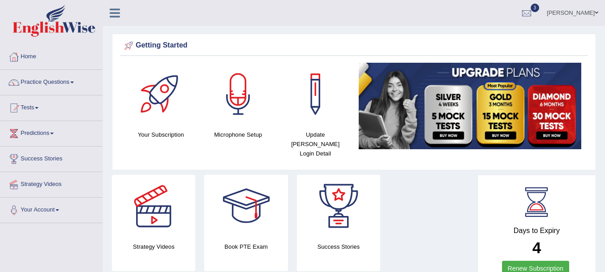 This screenshot has width=605, height=272. Describe the element at coordinates (154, 246) in the screenshot. I see `h4: Strategy Videos` at that location.